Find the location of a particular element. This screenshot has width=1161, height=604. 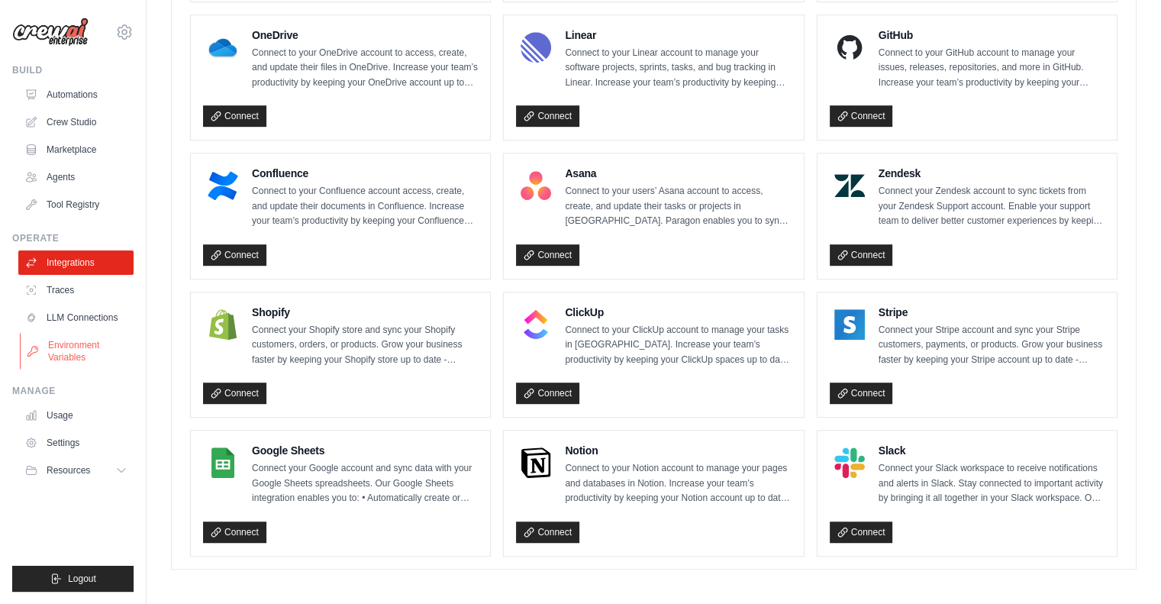

button: Resources is located at coordinates (76, 470).